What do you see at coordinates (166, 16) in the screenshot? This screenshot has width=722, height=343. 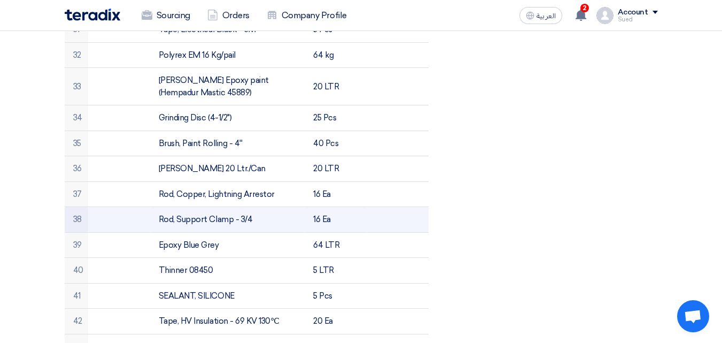 I see `a: Sourcing` at bounding box center [166, 16].